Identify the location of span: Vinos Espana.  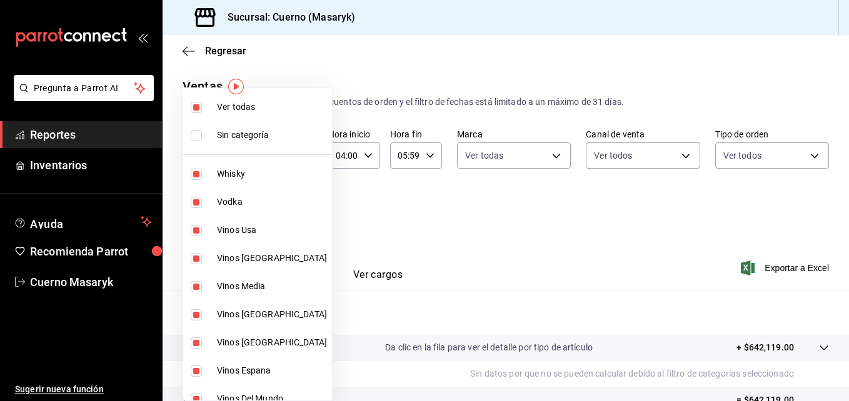
(272, 371).